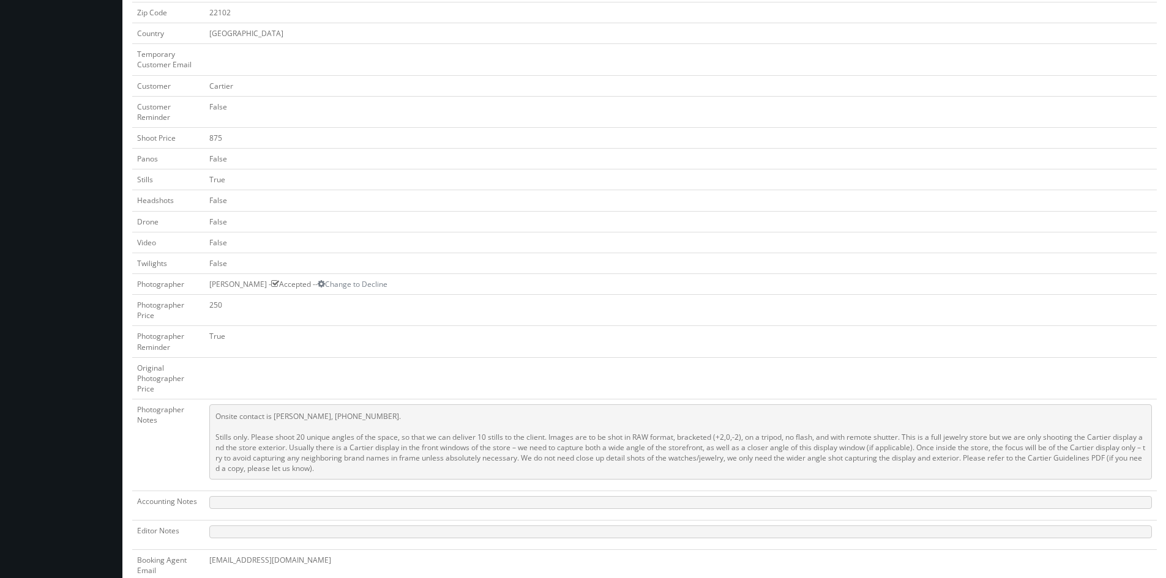 This screenshot has width=1166, height=578. Describe the element at coordinates (168, 86) in the screenshot. I see `td: Customer` at that location.